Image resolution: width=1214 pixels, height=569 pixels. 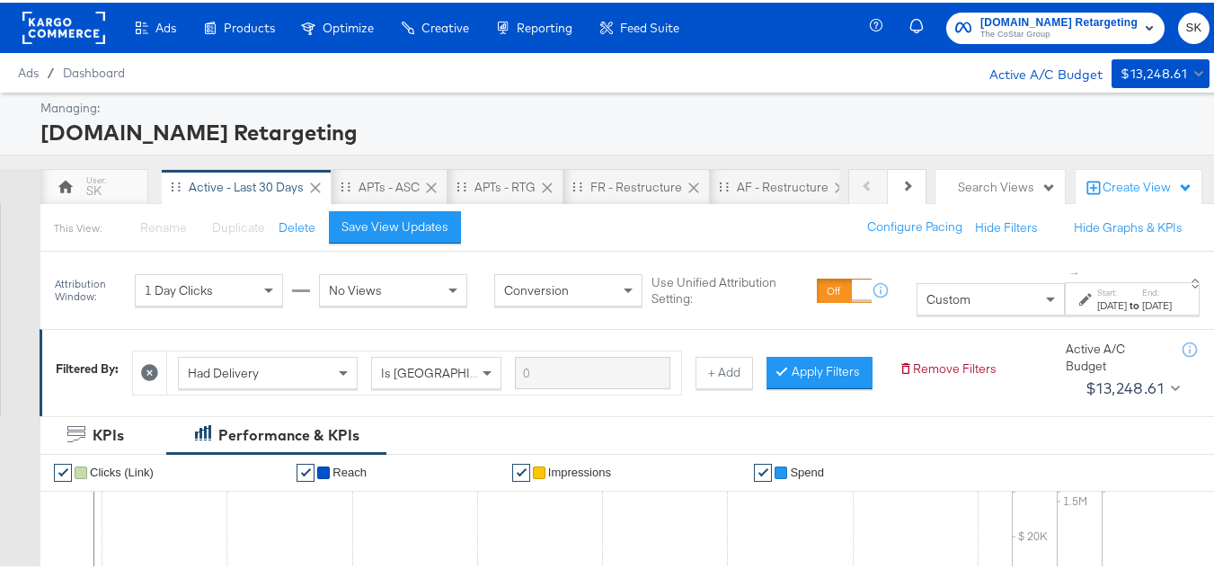 What do you see at coordinates (783, 184) in the screenshot?
I see `div: AF - Restructure` at bounding box center [783, 184].